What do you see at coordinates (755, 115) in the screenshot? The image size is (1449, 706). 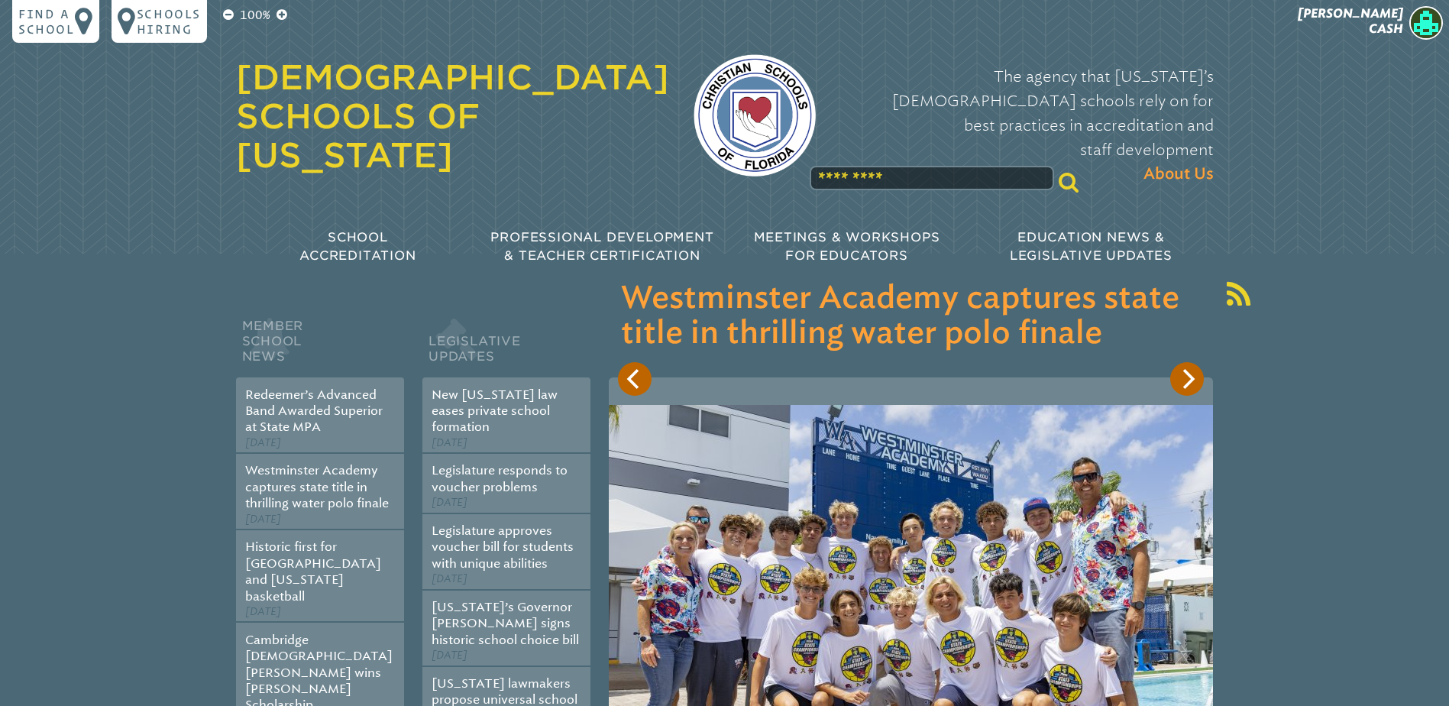 I see `img: csf-logo-web-colors.png` at bounding box center [755, 115].